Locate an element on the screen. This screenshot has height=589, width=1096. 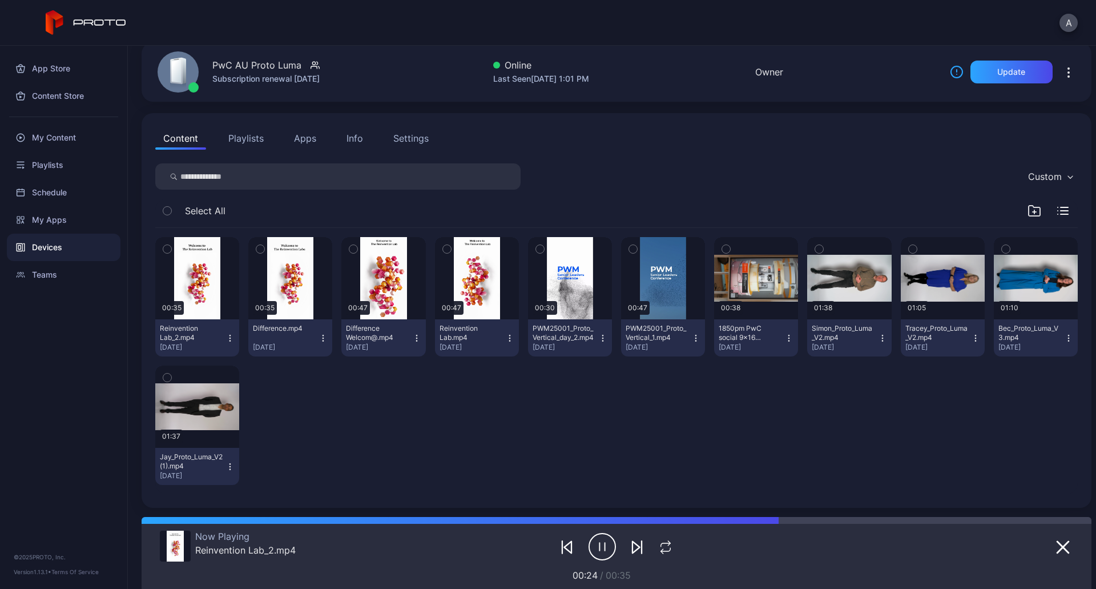
div: Custom is located at coordinates (1045, 176).